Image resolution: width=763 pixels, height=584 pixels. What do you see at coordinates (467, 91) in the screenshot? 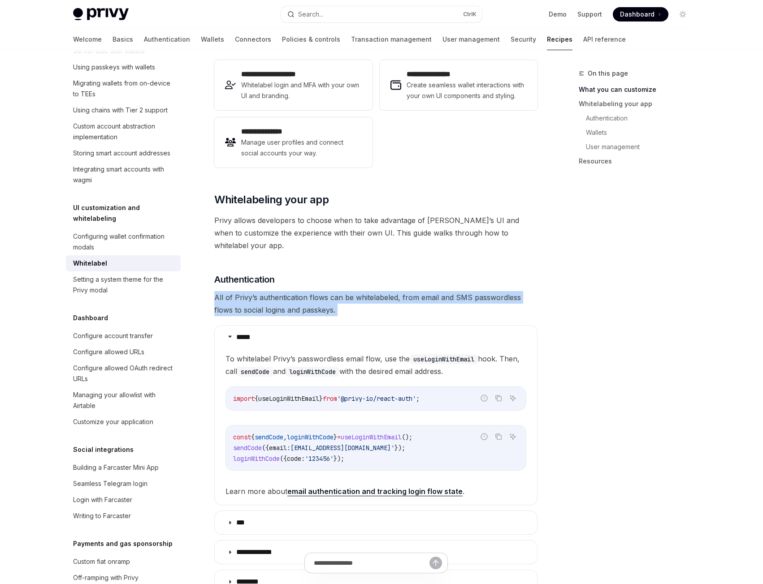
I see `span: Create seamless wallet interactions with your own UI components and styling.` at bounding box center [467, 91].